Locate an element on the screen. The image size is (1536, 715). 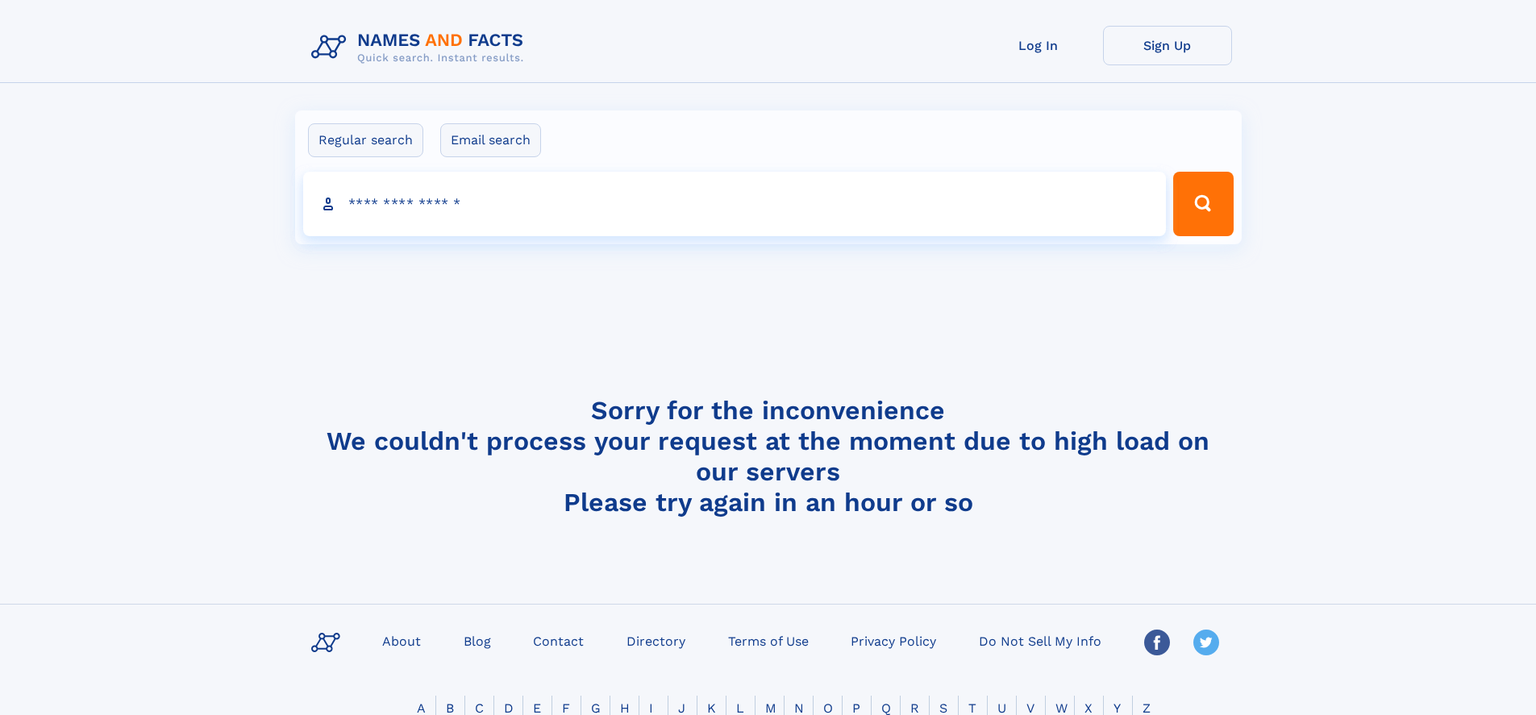
a: Contact is located at coordinates (558, 640).